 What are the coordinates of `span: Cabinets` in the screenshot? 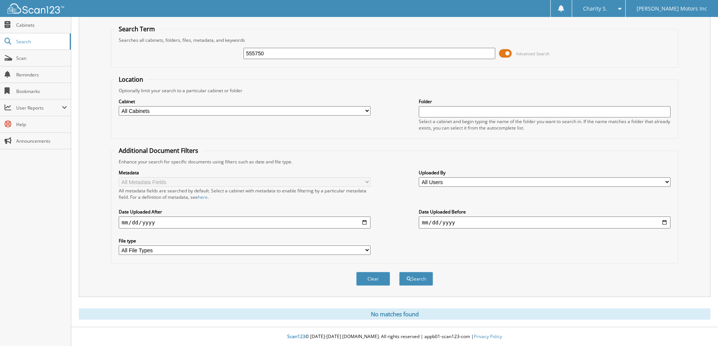 It's located at (41, 25).